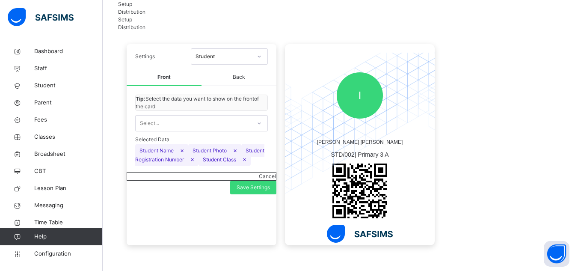  I want to click on span: Student, so click(68, 86).